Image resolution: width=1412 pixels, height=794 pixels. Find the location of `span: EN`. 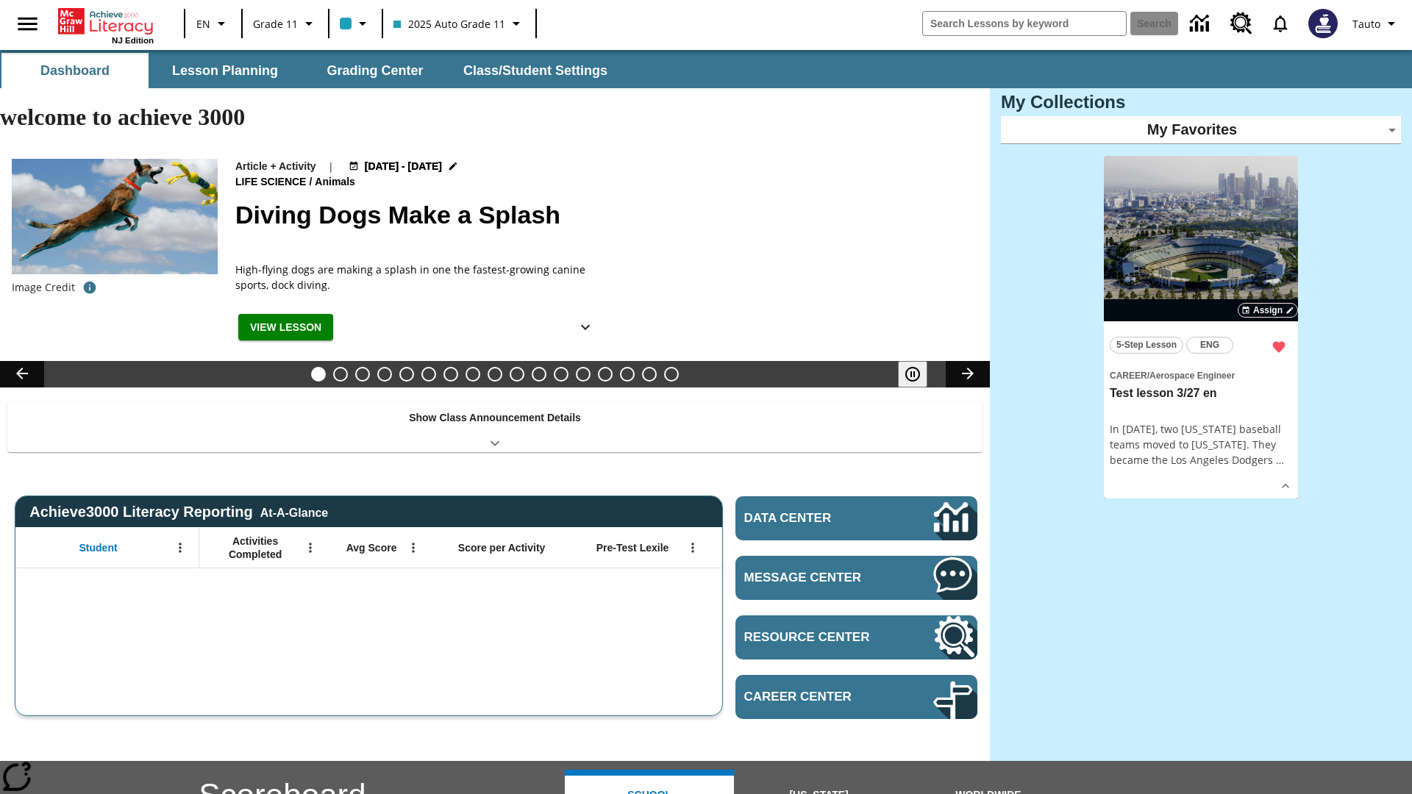

span: EN is located at coordinates (203, 24).